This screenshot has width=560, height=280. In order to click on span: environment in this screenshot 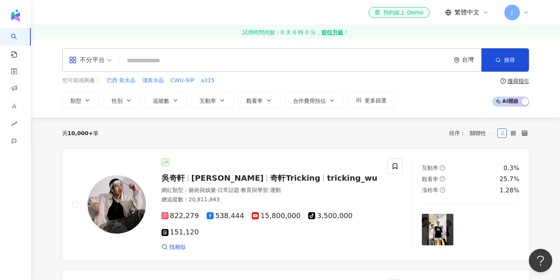, I will do `click(456, 60)`.